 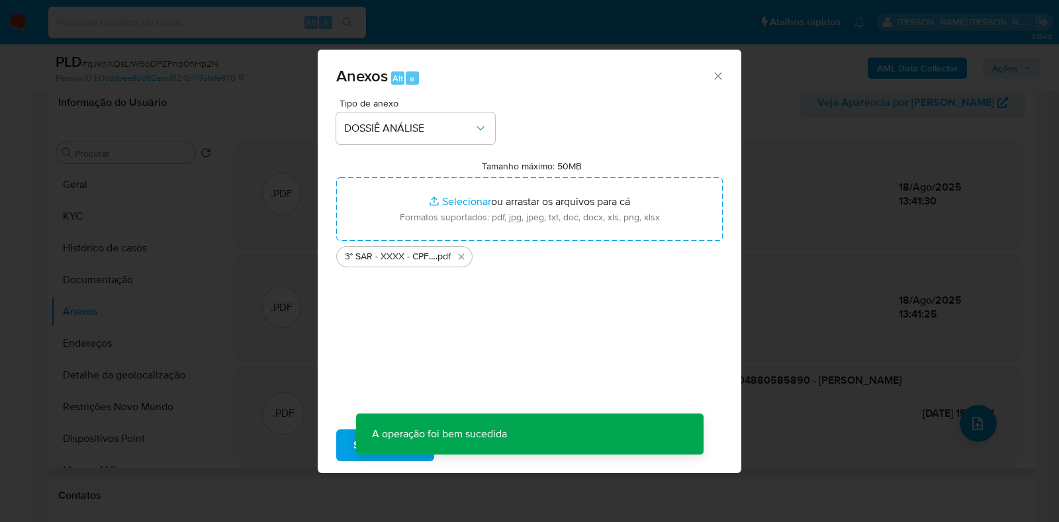 What do you see at coordinates (385, 446) in the screenshot?
I see `button: Subir arquivo` at bounding box center [385, 446].